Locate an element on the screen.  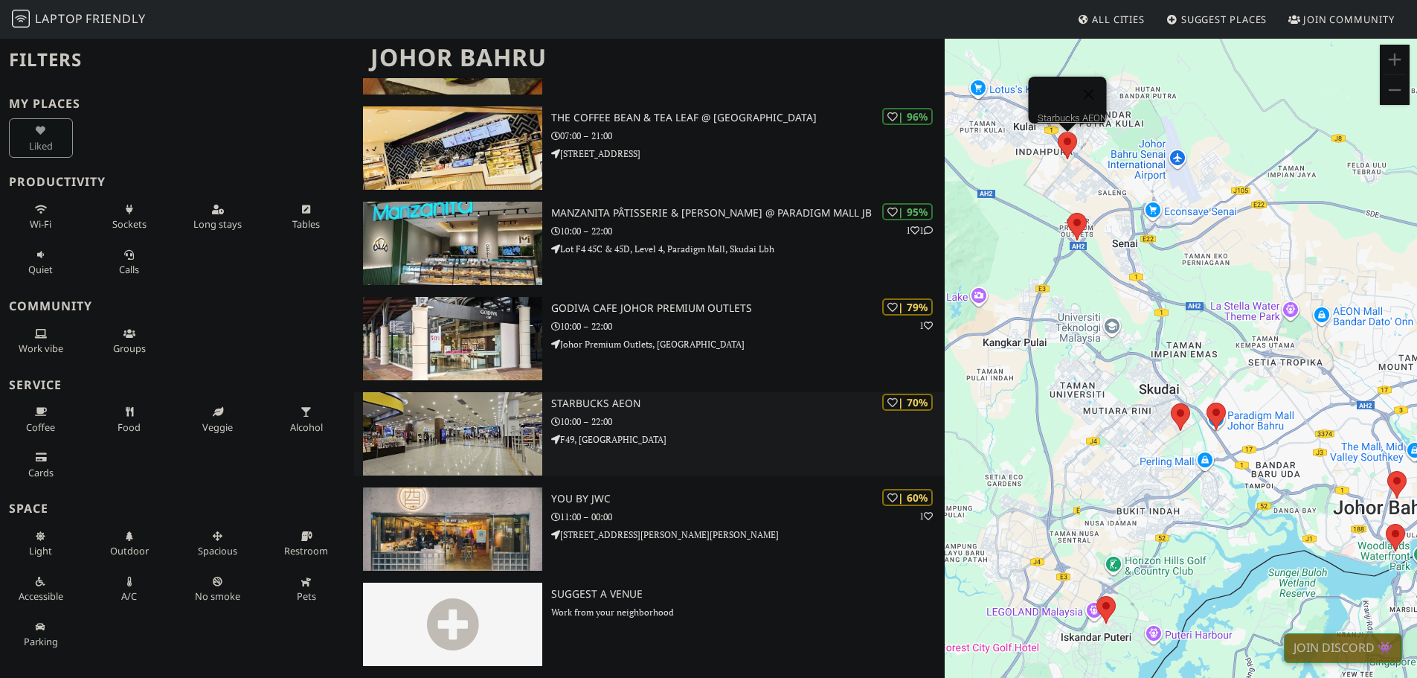
p: 1 is located at coordinates (926, 515).